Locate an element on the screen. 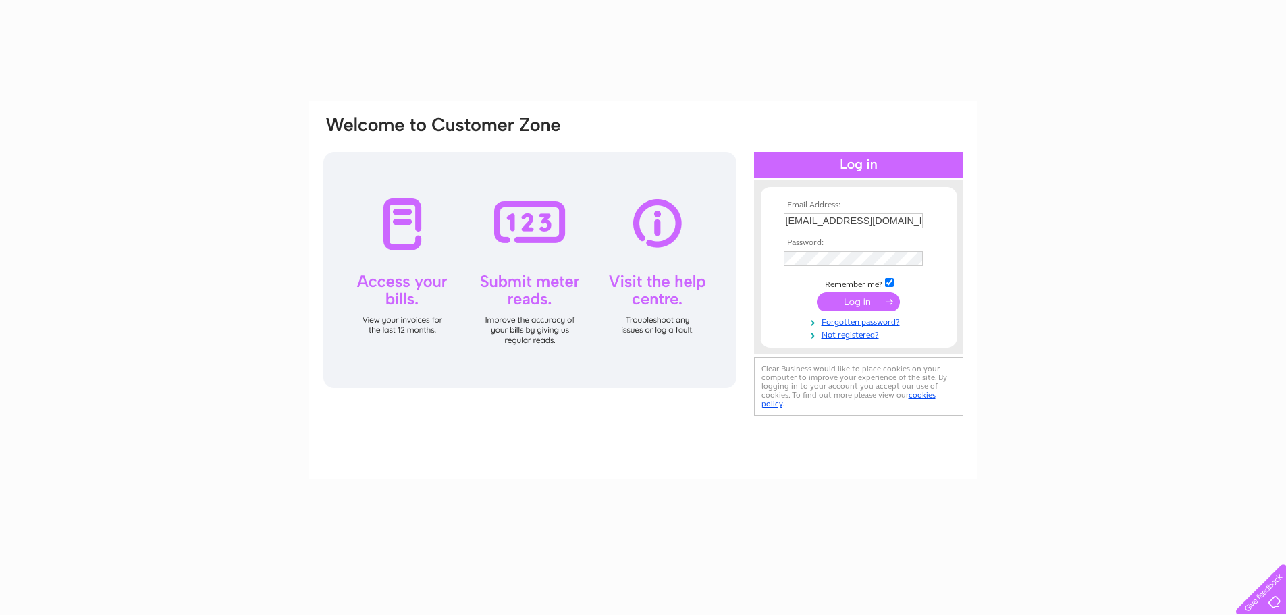 Image resolution: width=1286 pixels, height=615 pixels. th: Password: is located at coordinates (859, 243).